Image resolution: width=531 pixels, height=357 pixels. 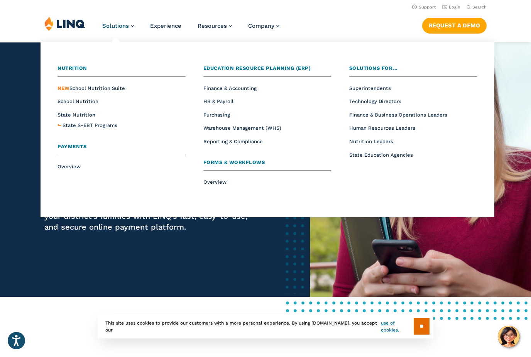 What do you see at coordinates (454, 25) in the screenshot?
I see `a: Request a Demo` at bounding box center [454, 25].